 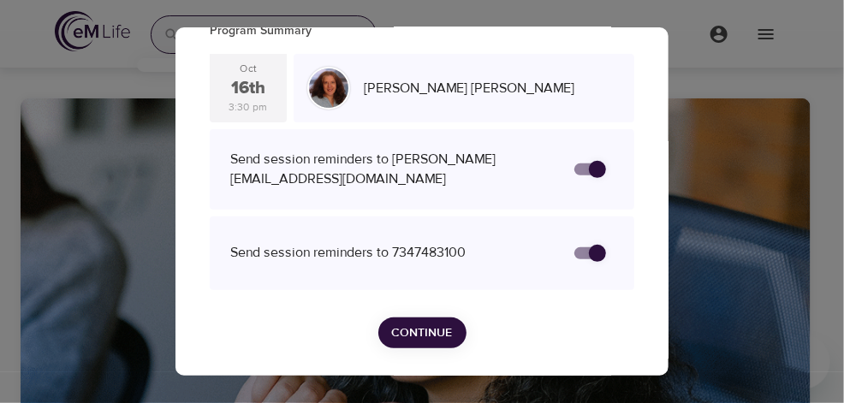 I want to click on p: Program Summary, so click(x=422, y=31).